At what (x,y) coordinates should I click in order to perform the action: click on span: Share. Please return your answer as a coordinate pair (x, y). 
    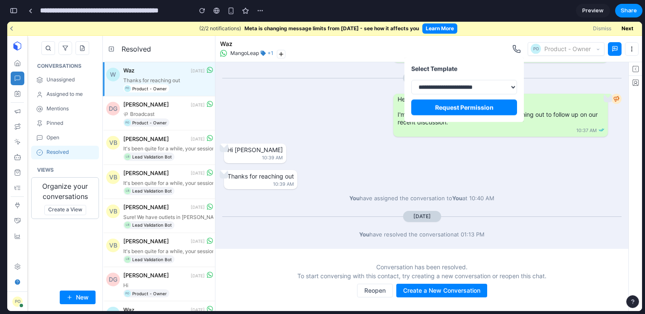
    Looking at the image, I should click on (629, 11).